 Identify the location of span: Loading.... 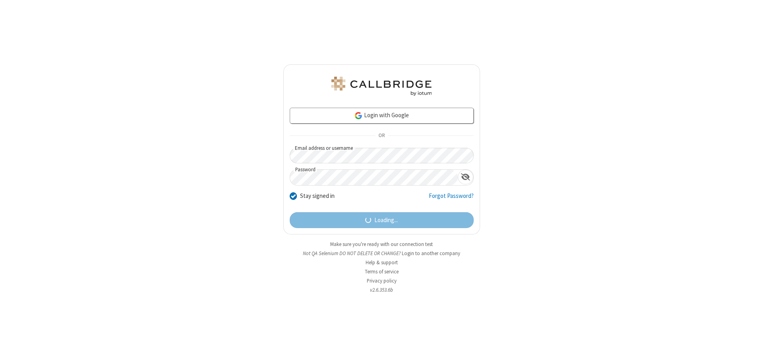
(386, 220).